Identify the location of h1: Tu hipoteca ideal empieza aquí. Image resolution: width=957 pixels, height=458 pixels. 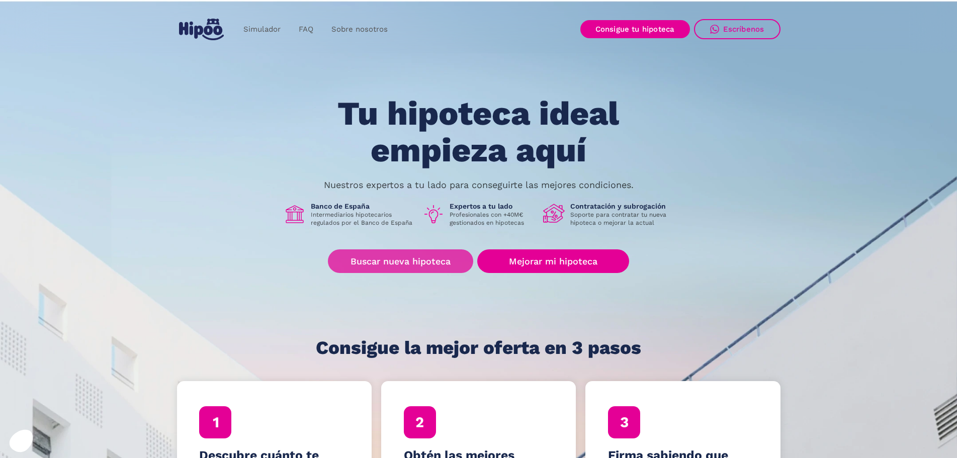
(478, 132).